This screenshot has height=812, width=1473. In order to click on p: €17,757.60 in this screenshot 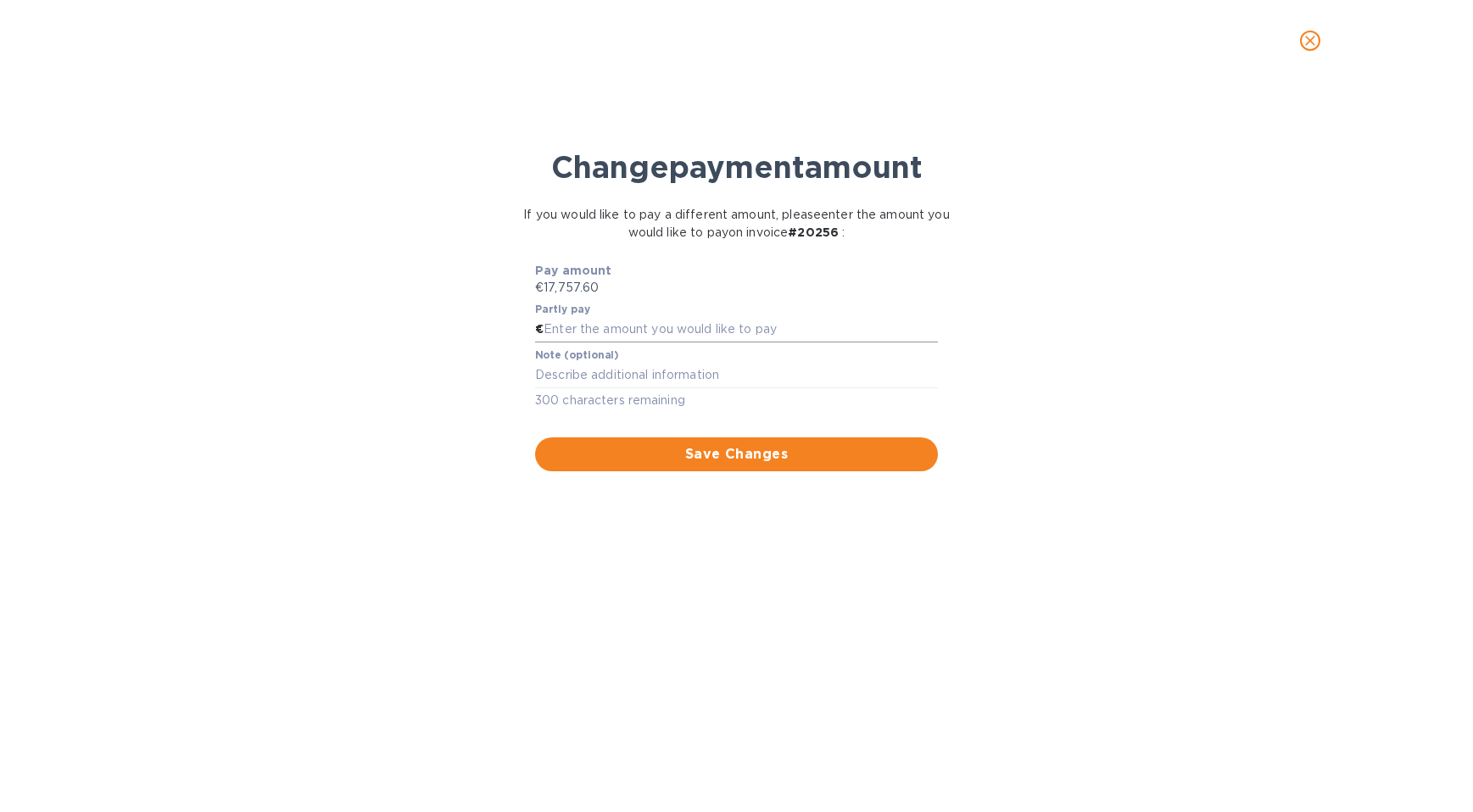, I will do `click(736, 288)`.